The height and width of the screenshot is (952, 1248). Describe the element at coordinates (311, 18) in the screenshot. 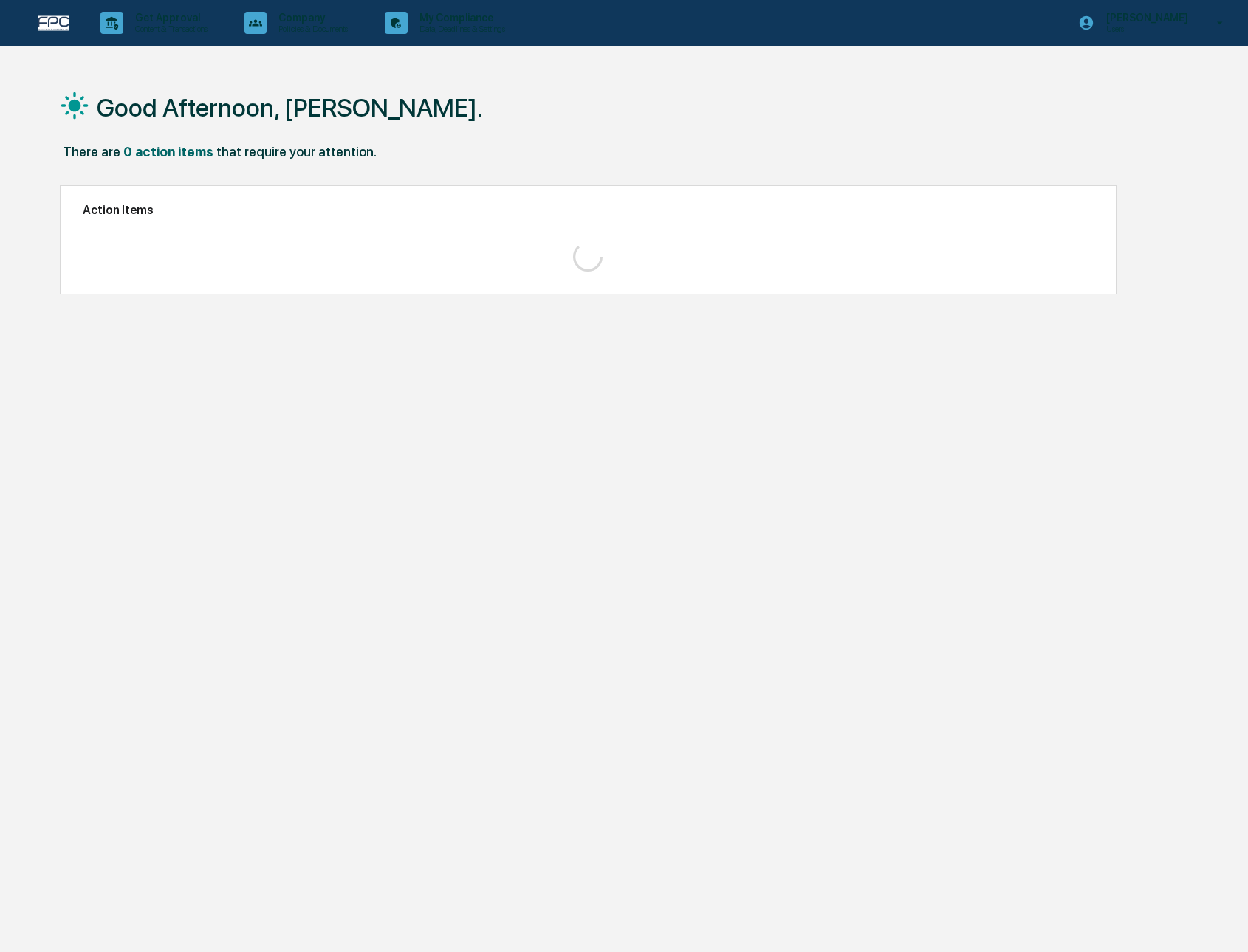

I see `p: Company` at that location.